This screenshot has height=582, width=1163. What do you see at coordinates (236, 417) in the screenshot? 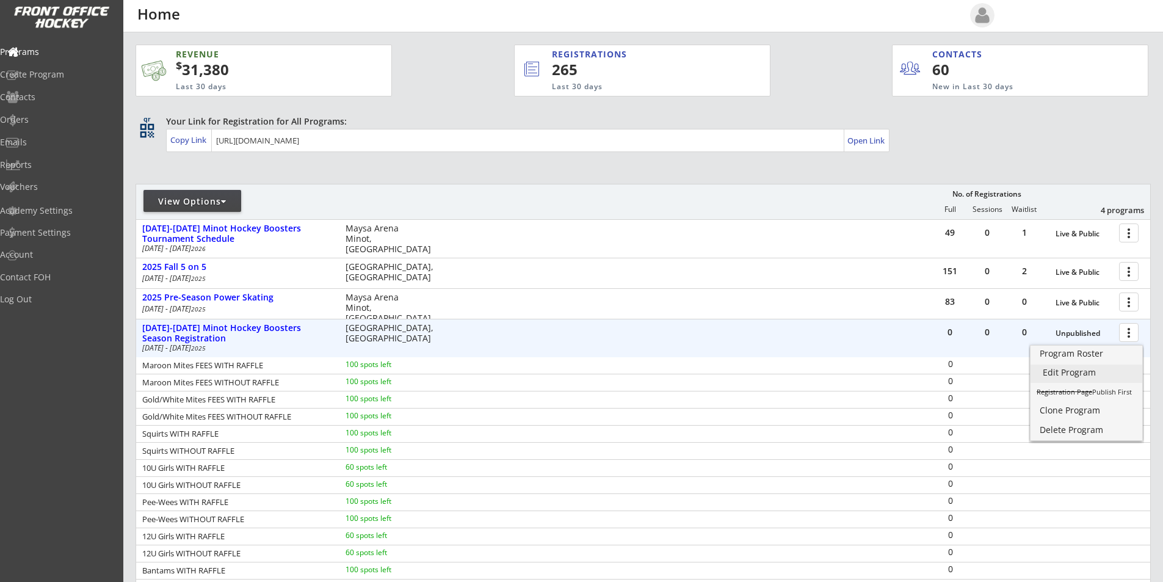
I see `div: Gold/White Mites FEES WITHOUT RAFFLE` at bounding box center [236, 417].